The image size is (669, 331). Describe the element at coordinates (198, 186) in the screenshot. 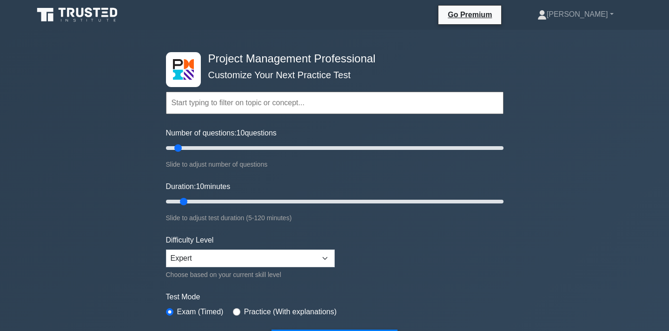

I see `label: Duration: minutes` at that location.